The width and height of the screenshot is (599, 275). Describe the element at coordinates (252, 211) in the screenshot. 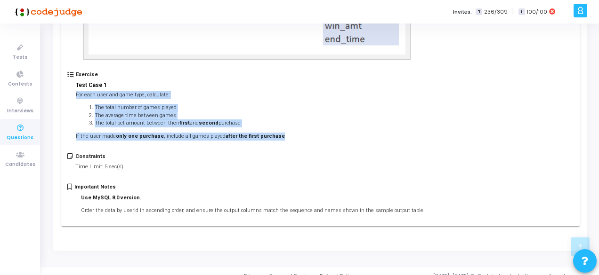

I see `p: Order the data by userid in ascending order, and ensure the output columns match the sequence and...` at that location.